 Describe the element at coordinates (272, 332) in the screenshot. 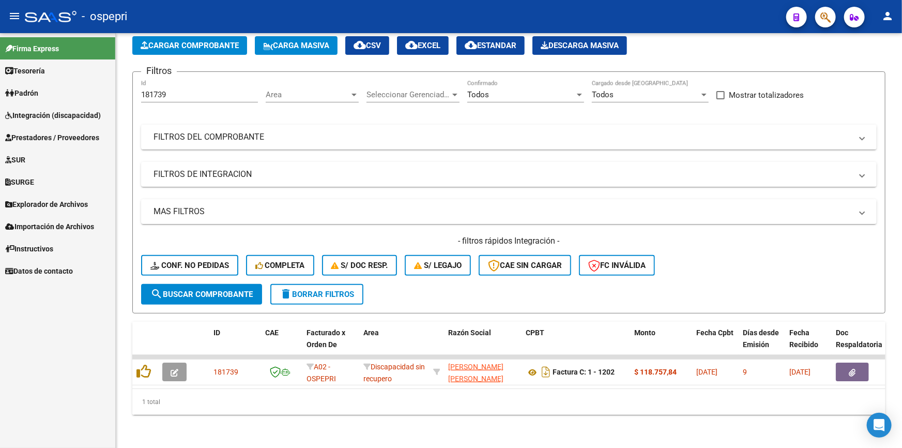

I see `span: CAE` at that location.